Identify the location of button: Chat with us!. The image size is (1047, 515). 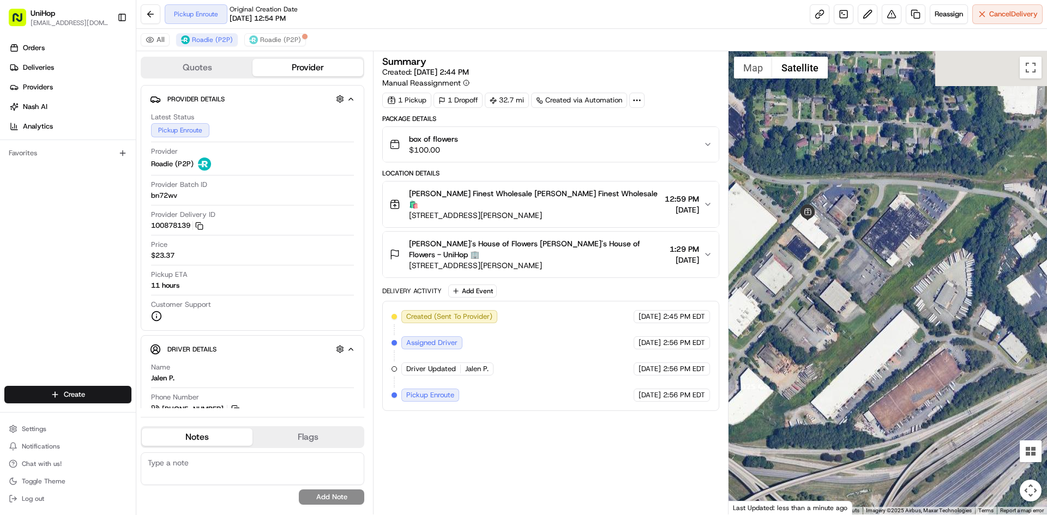
(68, 464).